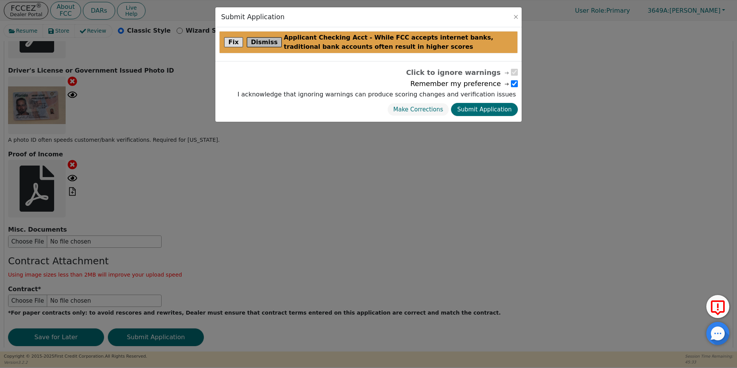 This screenshot has height=368, width=737. I want to click on button: Dismiss, so click(264, 42).